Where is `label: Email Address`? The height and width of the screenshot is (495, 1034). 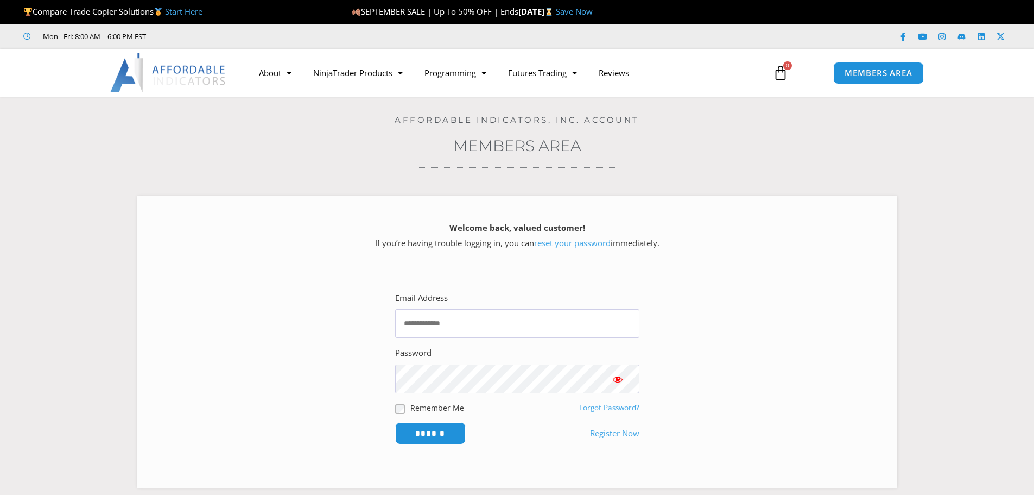 label: Email Address is located at coordinates (421, 298).